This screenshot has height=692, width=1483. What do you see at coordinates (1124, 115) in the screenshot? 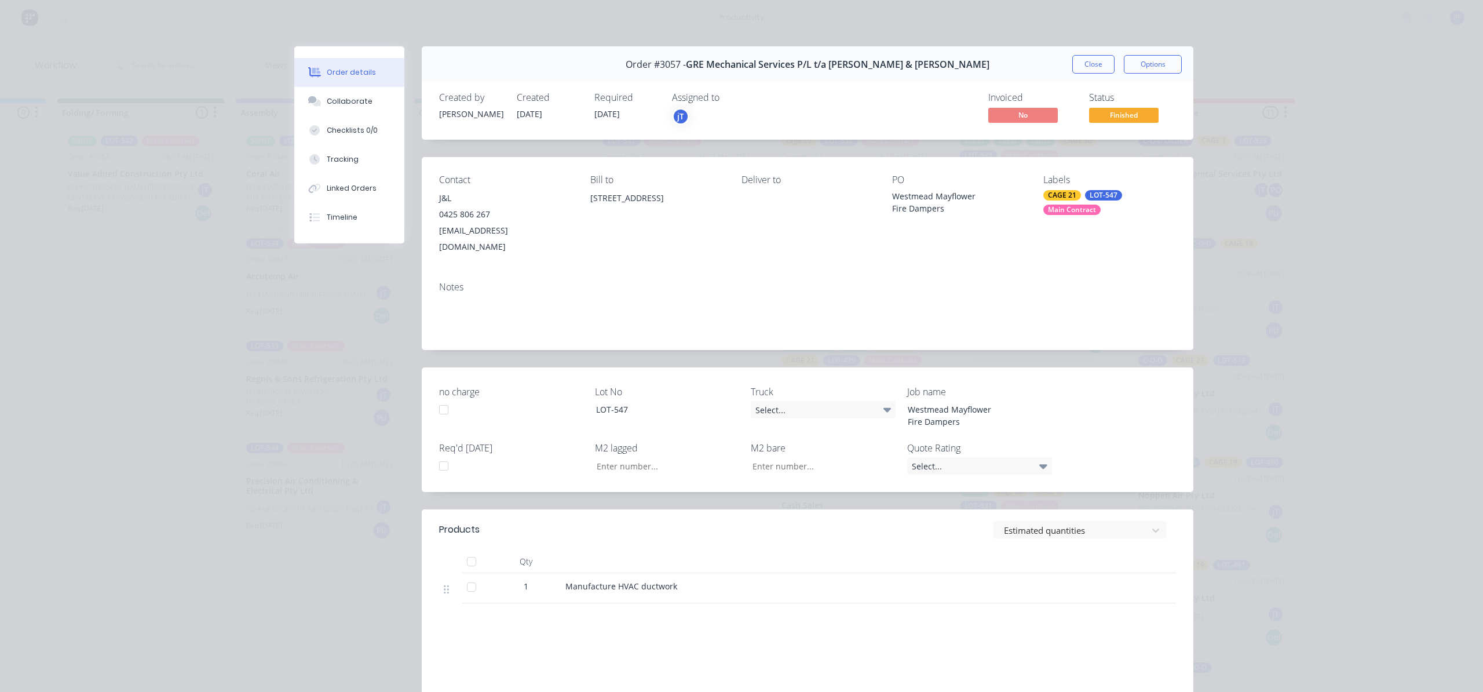
I see `span: Finished` at bounding box center [1124, 115].